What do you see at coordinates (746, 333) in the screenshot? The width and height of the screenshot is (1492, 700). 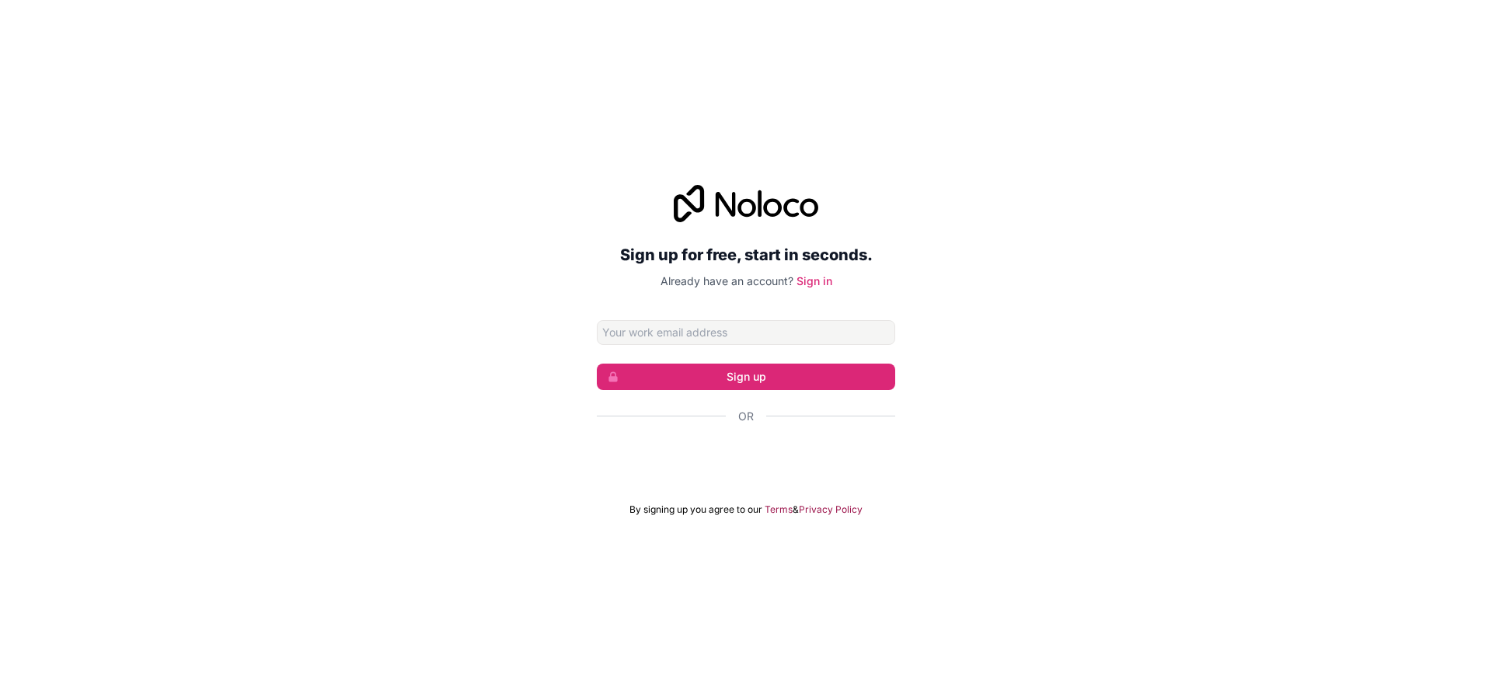 I see `input: Email address` at bounding box center [746, 333].